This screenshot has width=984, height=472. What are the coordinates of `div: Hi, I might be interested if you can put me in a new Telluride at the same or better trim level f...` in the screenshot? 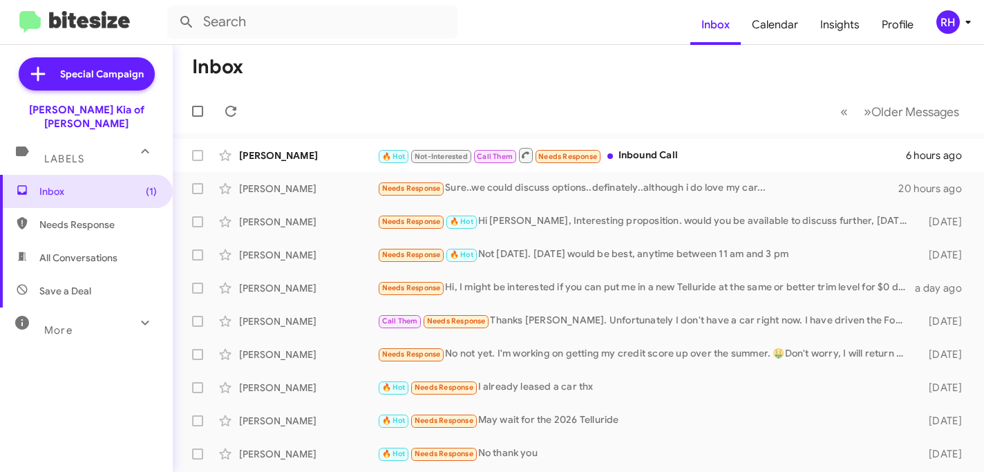 It's located at (645, 287).